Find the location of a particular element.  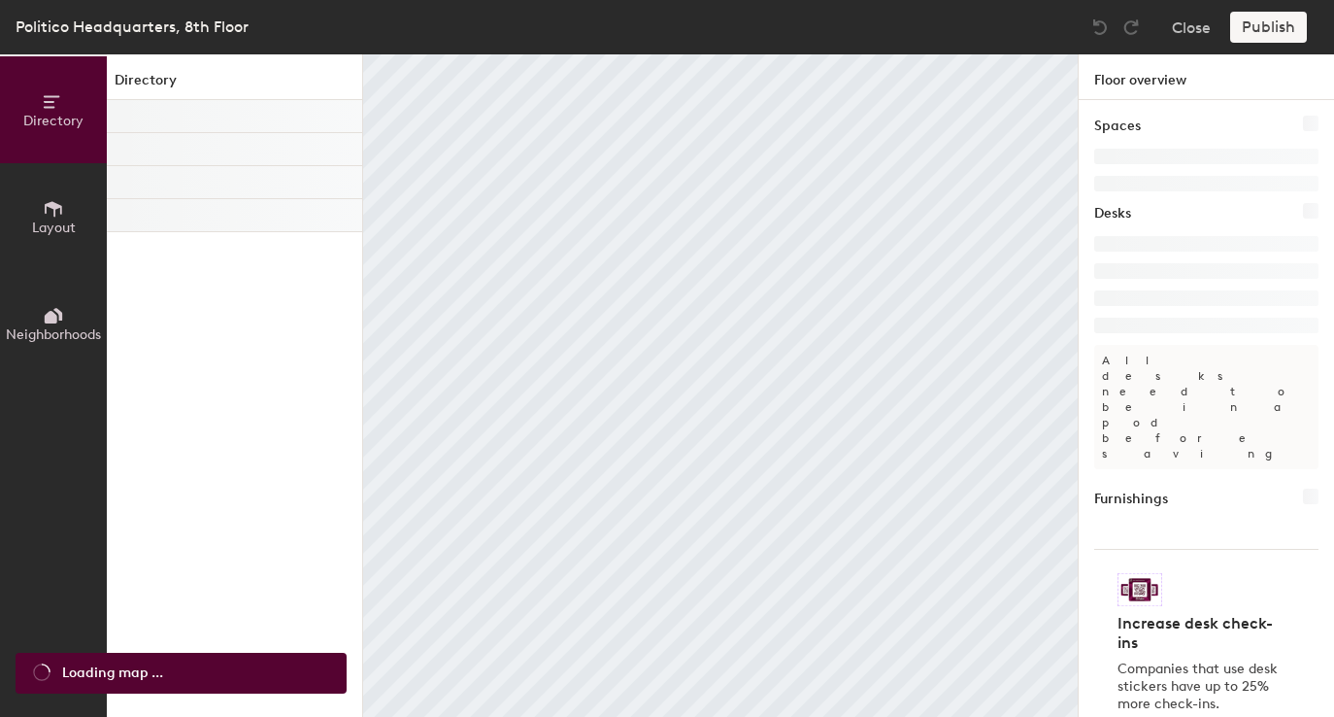

span: Directory is located at coordinates (53, 120).